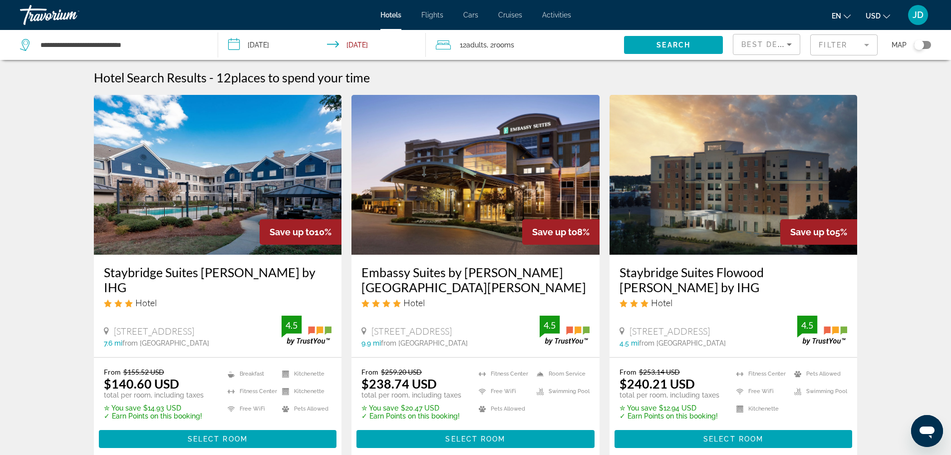  What do you see at coordinates (475, 439) in the screenshot?
I see `span: Select Room` at bounding box center [475, 439].